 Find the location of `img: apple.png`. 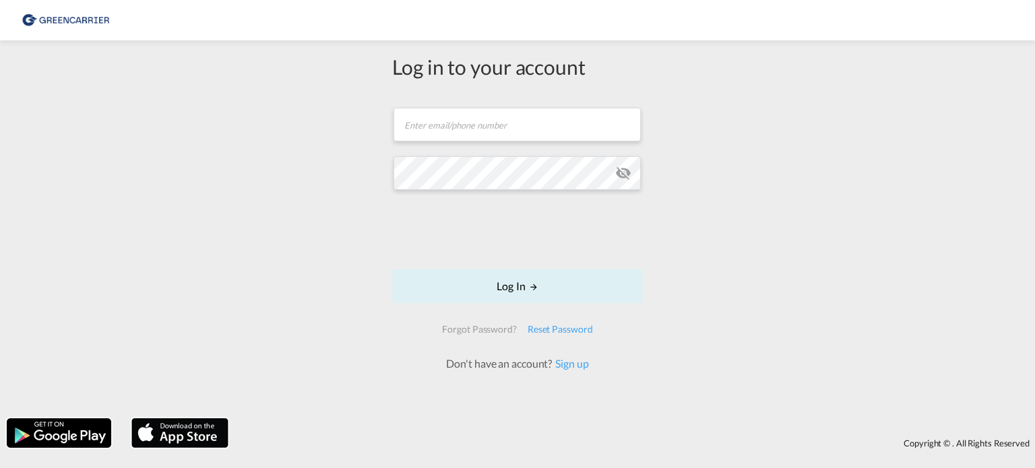

img: apple.png is located at coordinates (180, 433).